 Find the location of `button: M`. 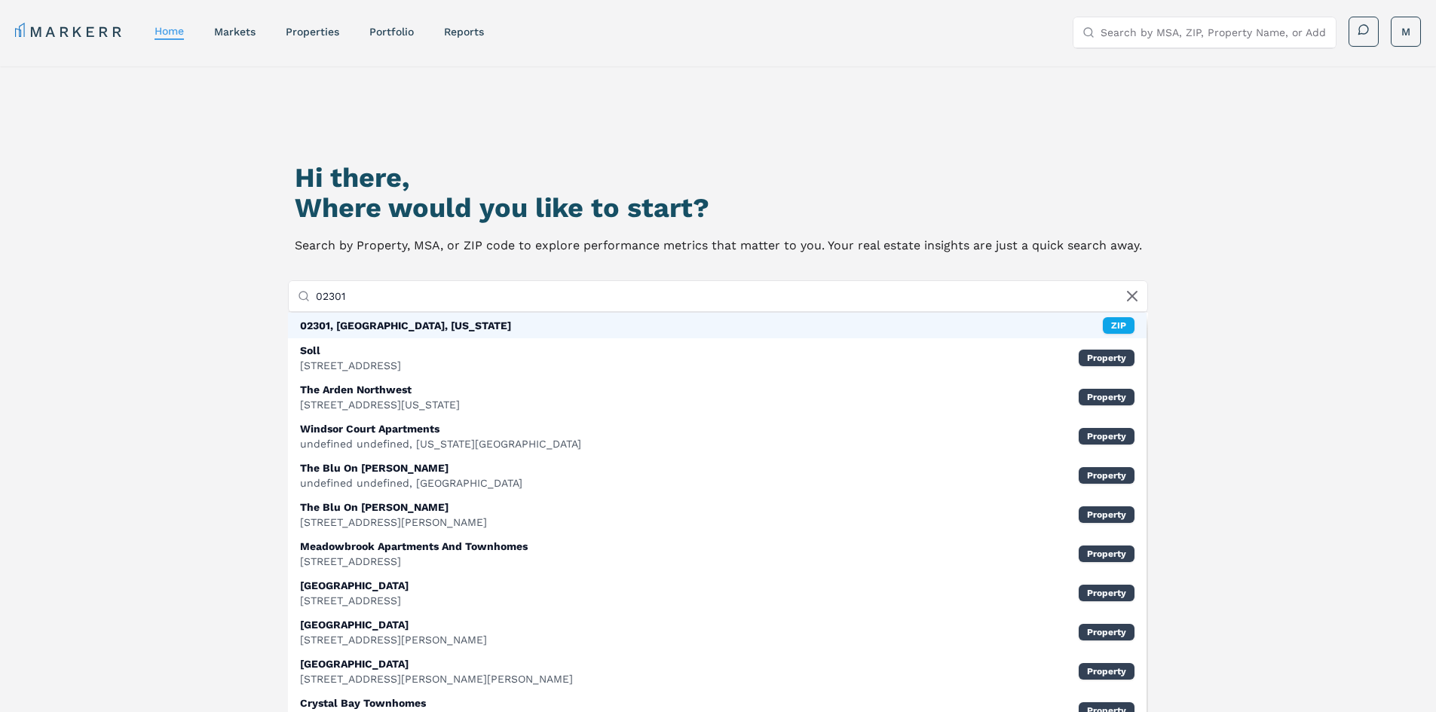

button: M is located at coordinates (1406, 32).